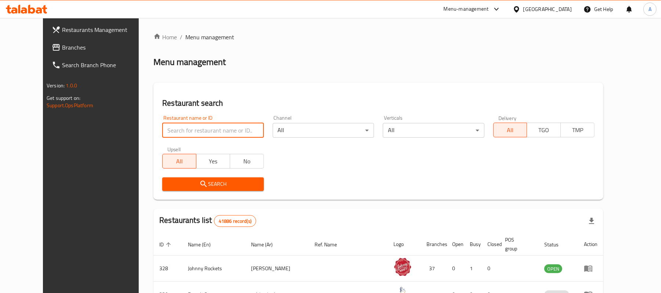 This screenshot has height=293, width=661. I want to click on div: Menu, so click(591, 268).